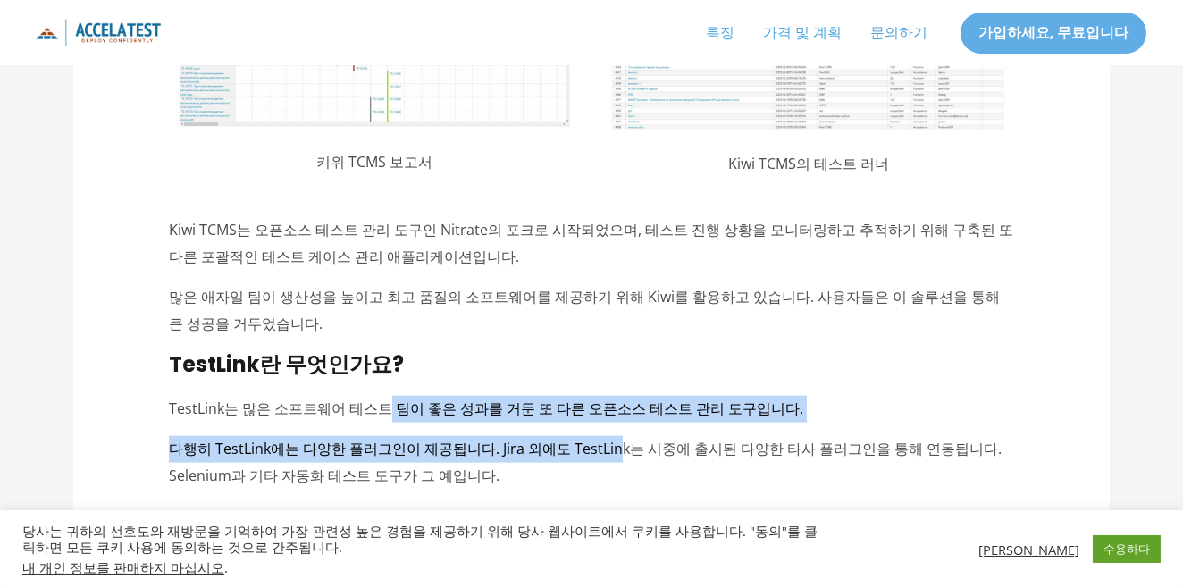 Image resolution: width=1183 pixels, height=588 pixels. What do you see at coordinates (1127, 549) in the screenshot?
I see `a: 수용하다` at bounding box center [1127, 549].